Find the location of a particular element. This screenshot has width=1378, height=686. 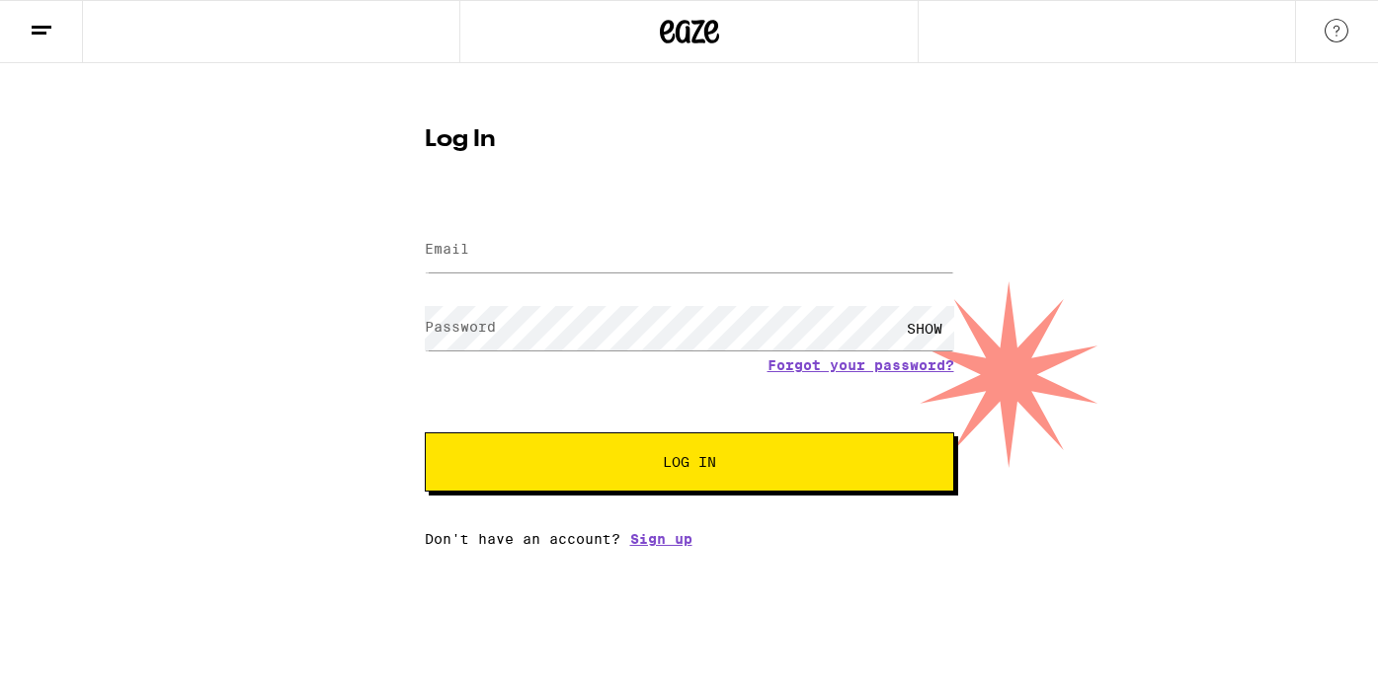

a: Sign up is located at coordinates (661, 539).